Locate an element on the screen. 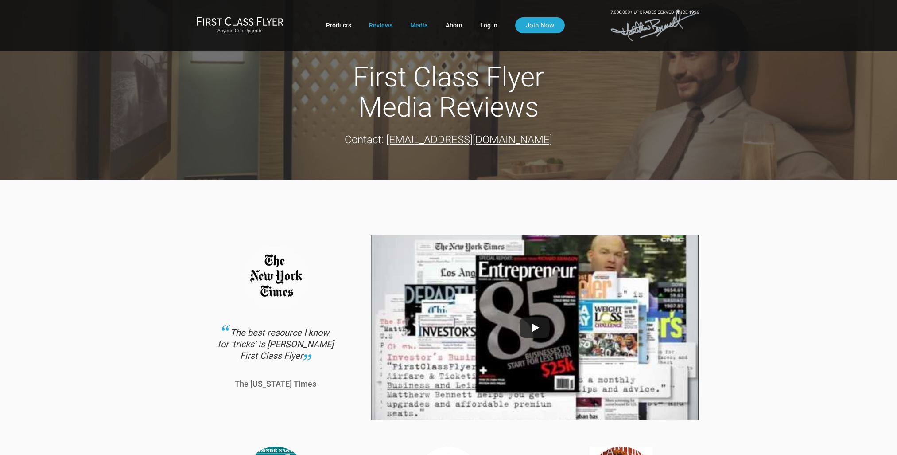  img: First Class Flyer is located at coordinates (240, 21).